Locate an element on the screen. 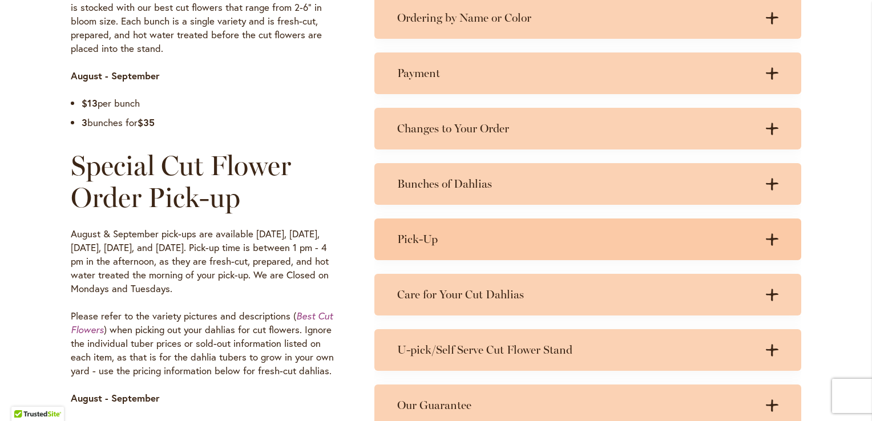 This screenshot has height=421, width=872. h3: Bunches of Dahlias is located at coordinates (576, 184).